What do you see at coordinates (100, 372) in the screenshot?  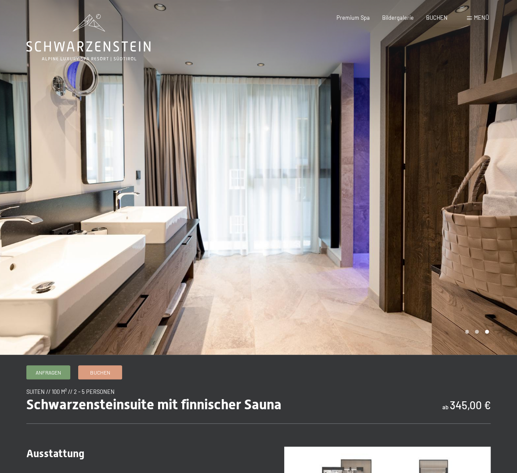 I see `span: Buchen` at bounding box center [100, 372].